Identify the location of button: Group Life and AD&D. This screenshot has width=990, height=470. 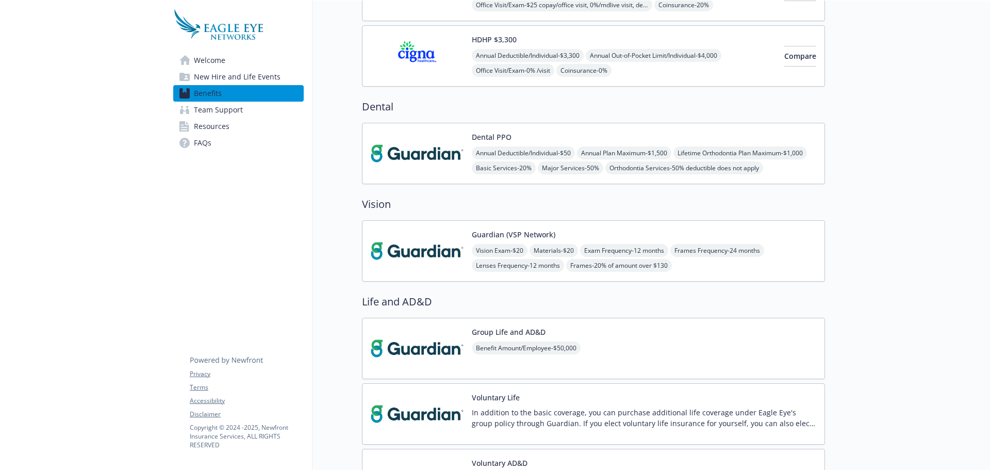
(508, 332).